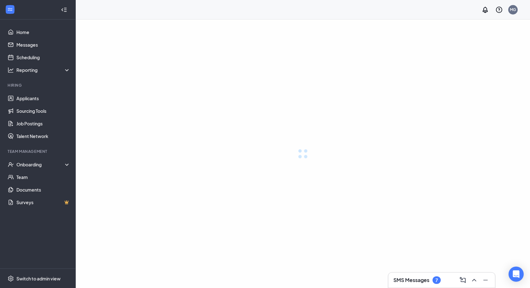 The height and width of the screenshot is (288, 530). Describe the element at coordinates (38, 151) in the screenshot. I see `div: Team Management` at that location.